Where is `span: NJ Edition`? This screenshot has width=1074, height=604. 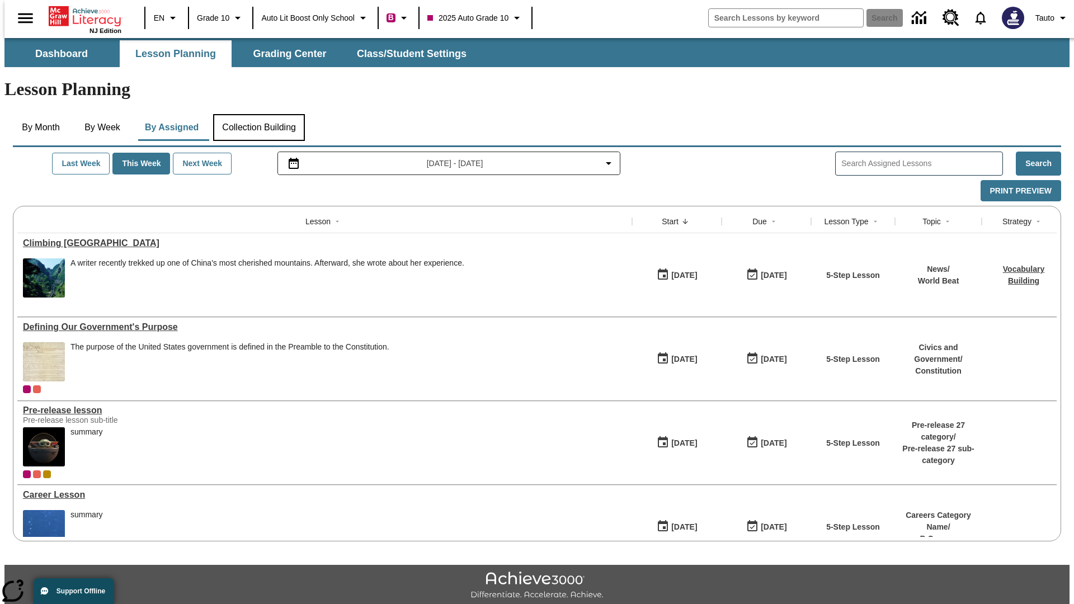 span: NJ Edition is located at coordinates (105, 31).